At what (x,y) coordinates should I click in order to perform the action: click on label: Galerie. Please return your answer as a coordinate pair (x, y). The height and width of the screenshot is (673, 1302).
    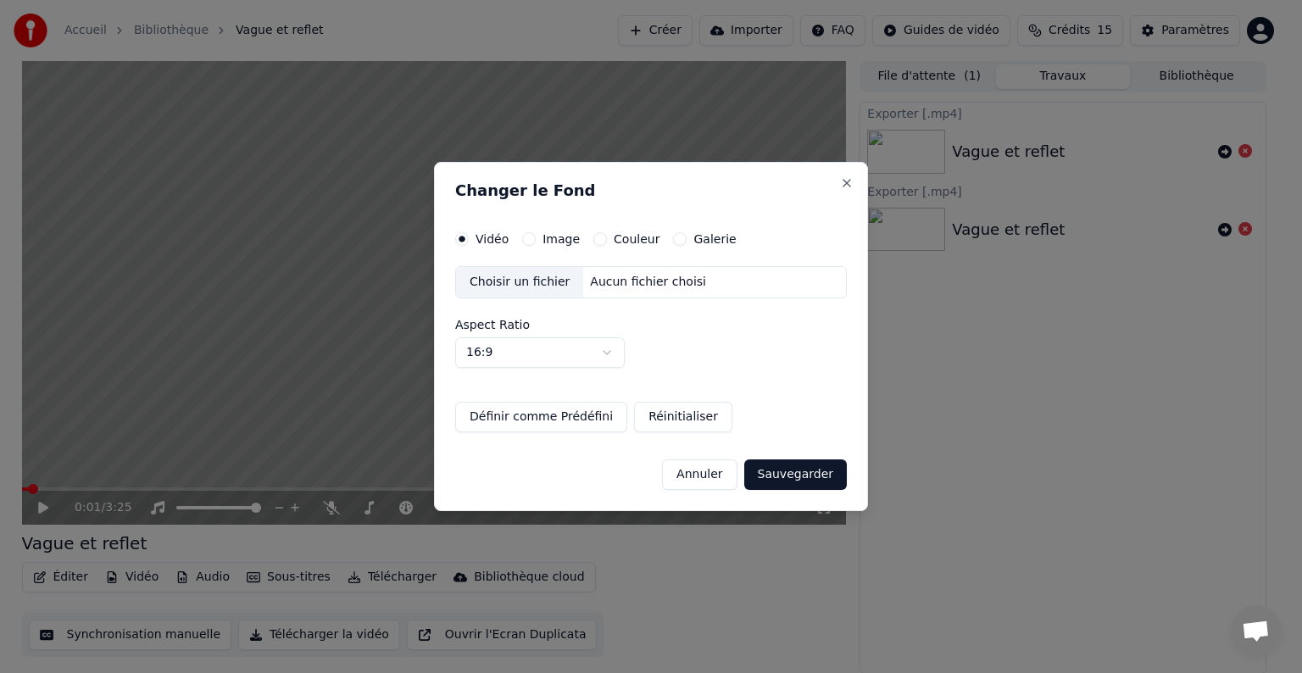
    Looking at the image, I should click on (714, 239).